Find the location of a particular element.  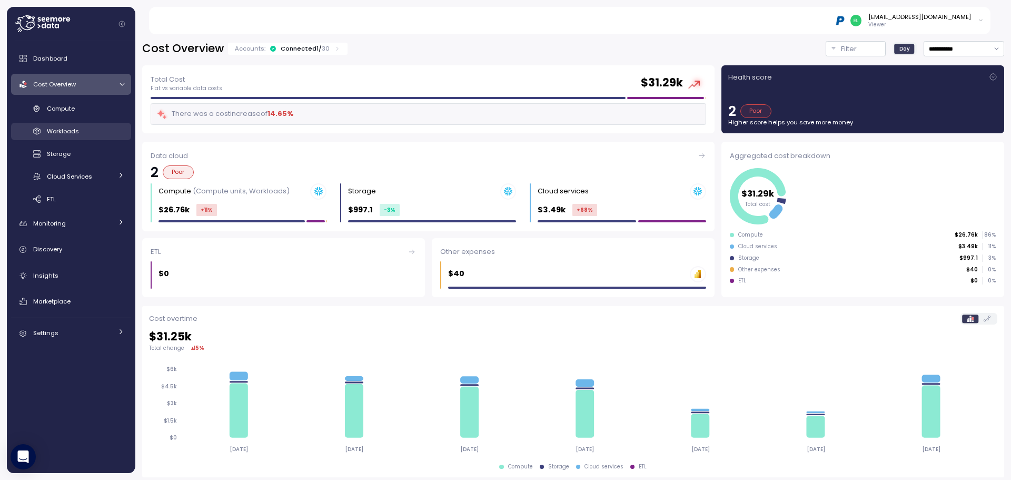

a: Cost Overview is located at coordinates (71, 84).